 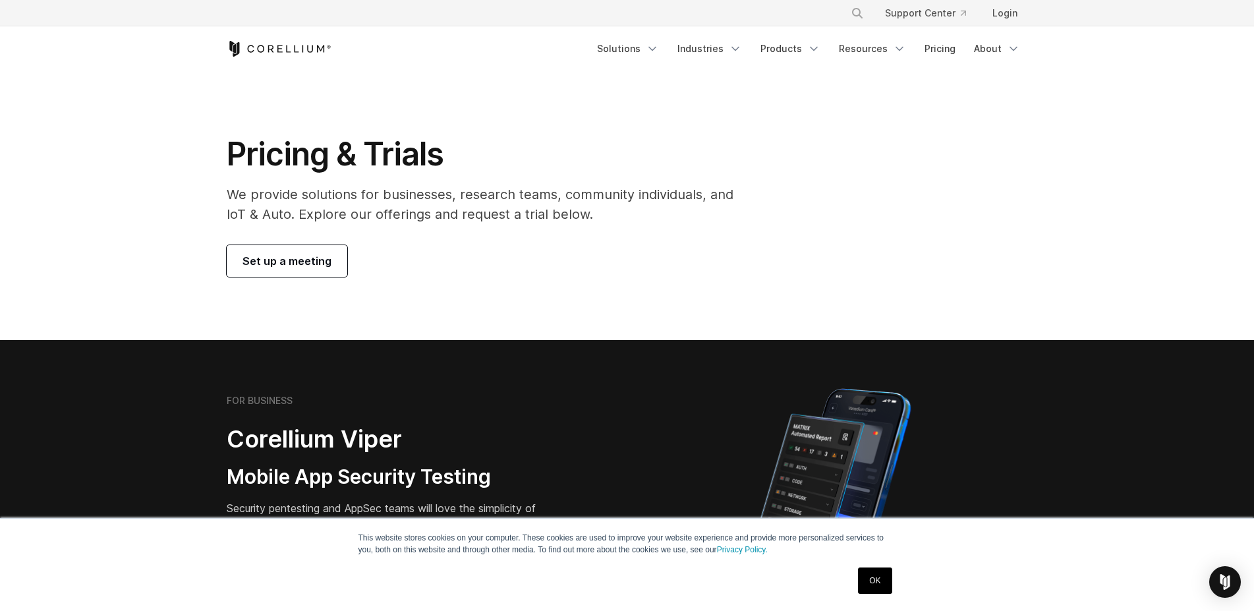 What do you see at coordinates (874, 580) in the screenshot?
I see `a: OK` at bounding box center [874, 580].